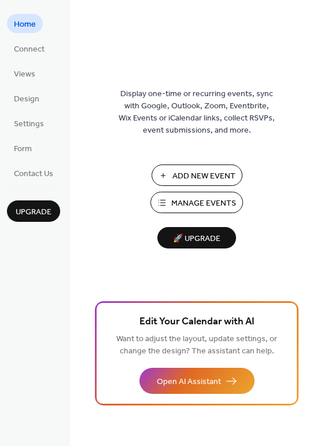  What do you see at coordinates (197, 175) in the screenshot?
I see `button: Add New Event` at bounding box center [197, 175].